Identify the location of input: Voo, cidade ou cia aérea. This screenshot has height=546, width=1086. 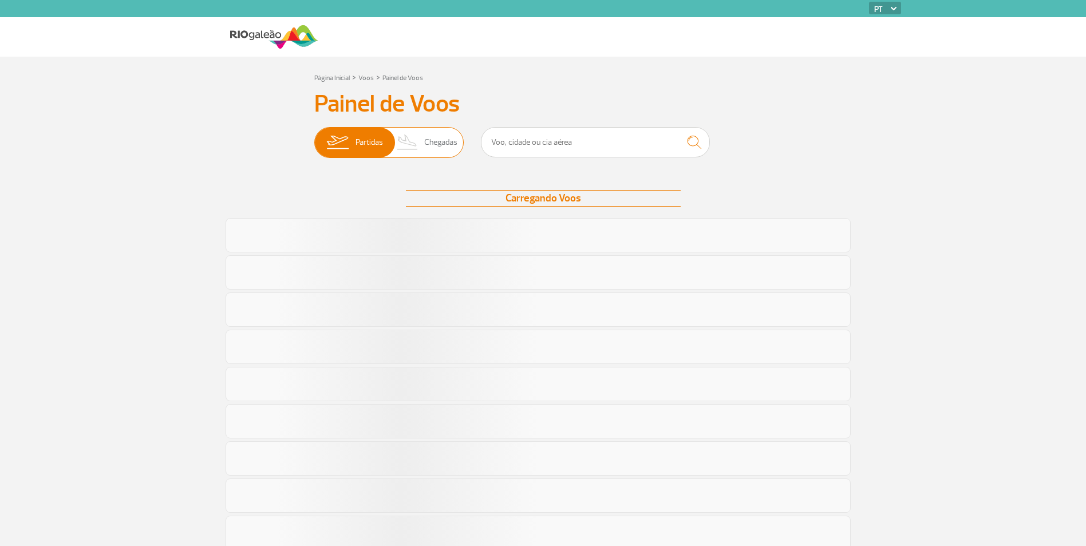
(595, 142).